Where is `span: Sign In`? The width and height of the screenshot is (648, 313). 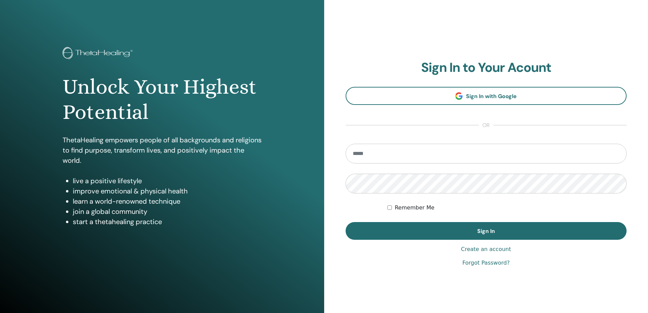
span: Sign In is located at coordinates (486, 231).